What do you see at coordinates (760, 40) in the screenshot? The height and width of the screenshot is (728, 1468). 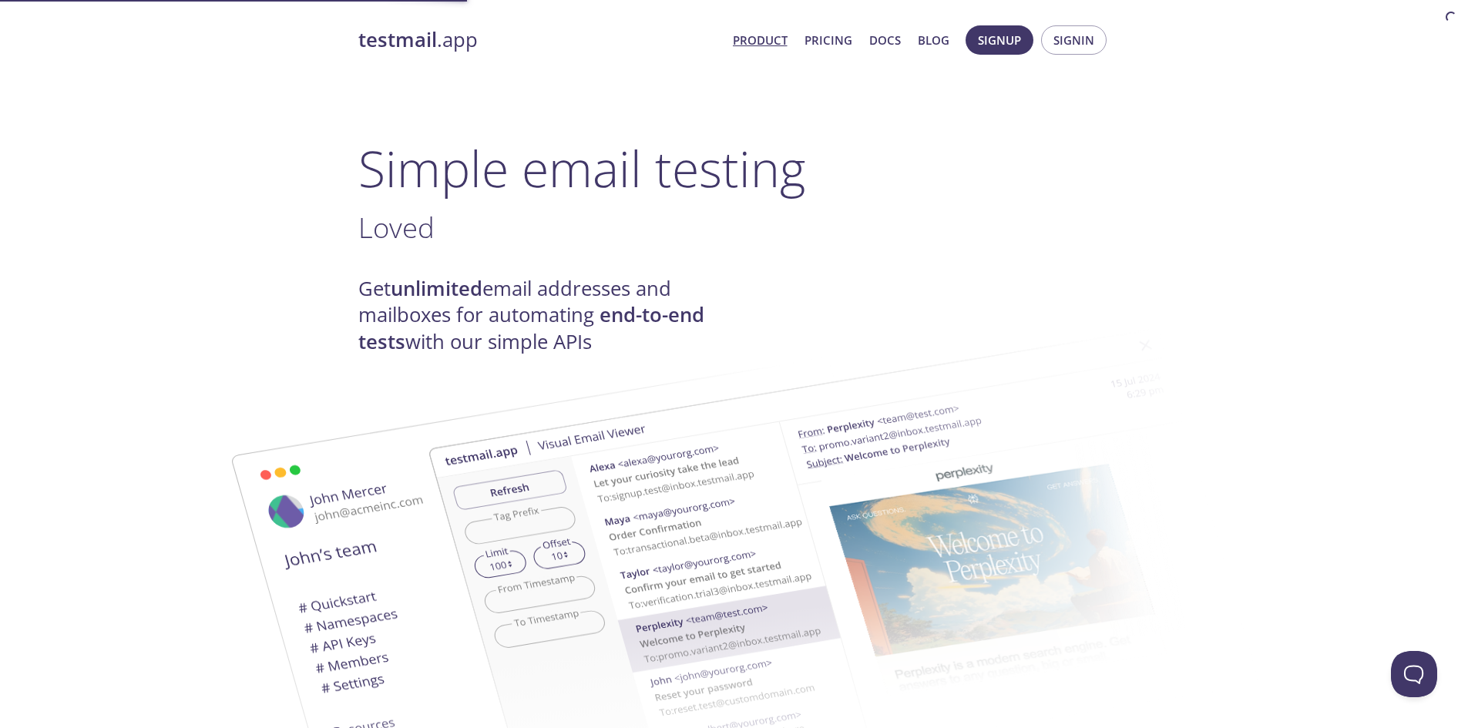 I see `a: Product` at bounding box center [760, 40].